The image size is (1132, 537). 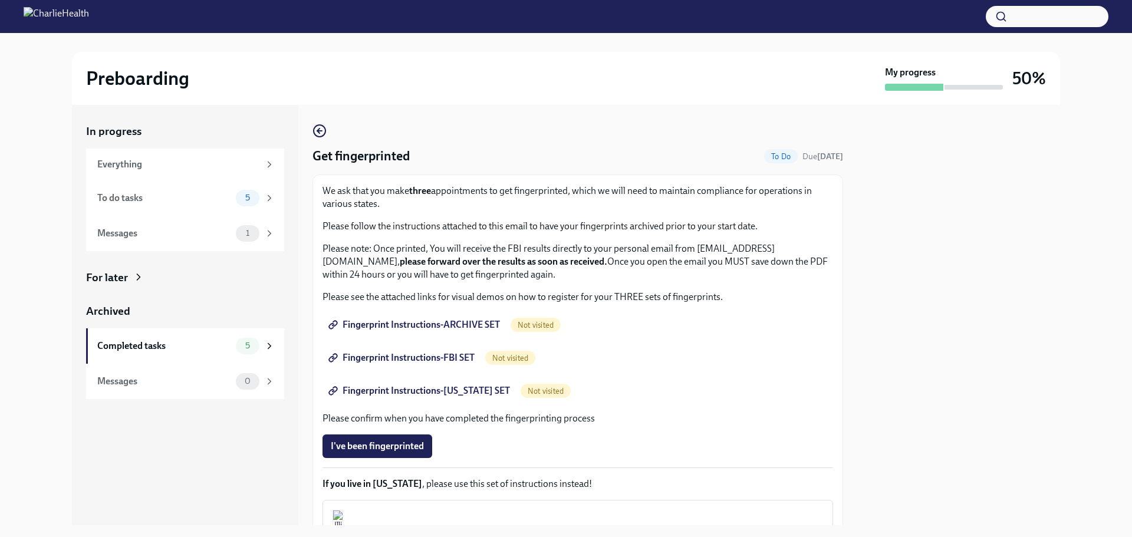 What do you see at coordinates (415, 325) in the screenshot?
I see `a: Fingerprint Instructions-ARCHIVE SET` at bounding box center [415, 325].